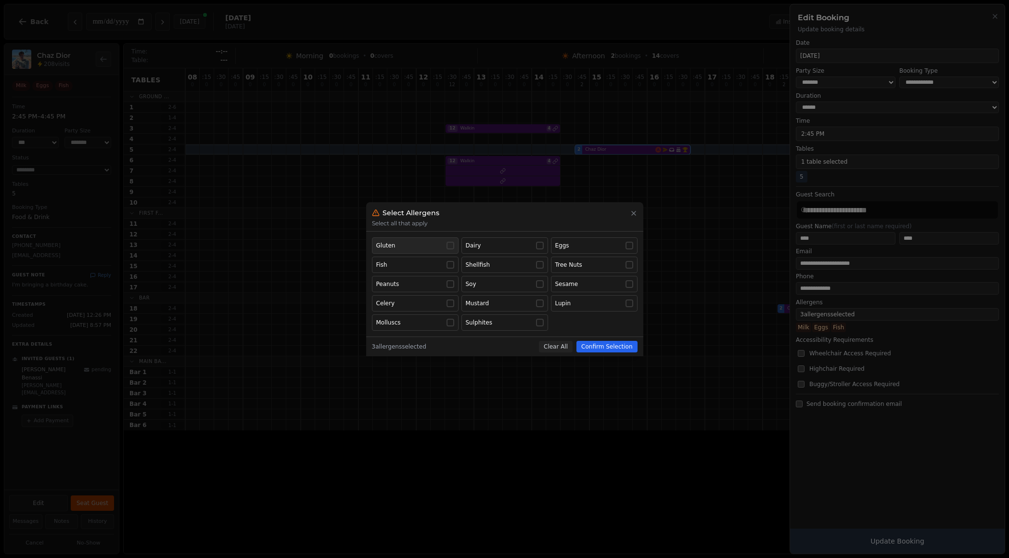 The height and width of the screenshot is (558, 1009). Describe the element at coordinates (415, 265) in the screenshot. I see `button: Fish` at that location.